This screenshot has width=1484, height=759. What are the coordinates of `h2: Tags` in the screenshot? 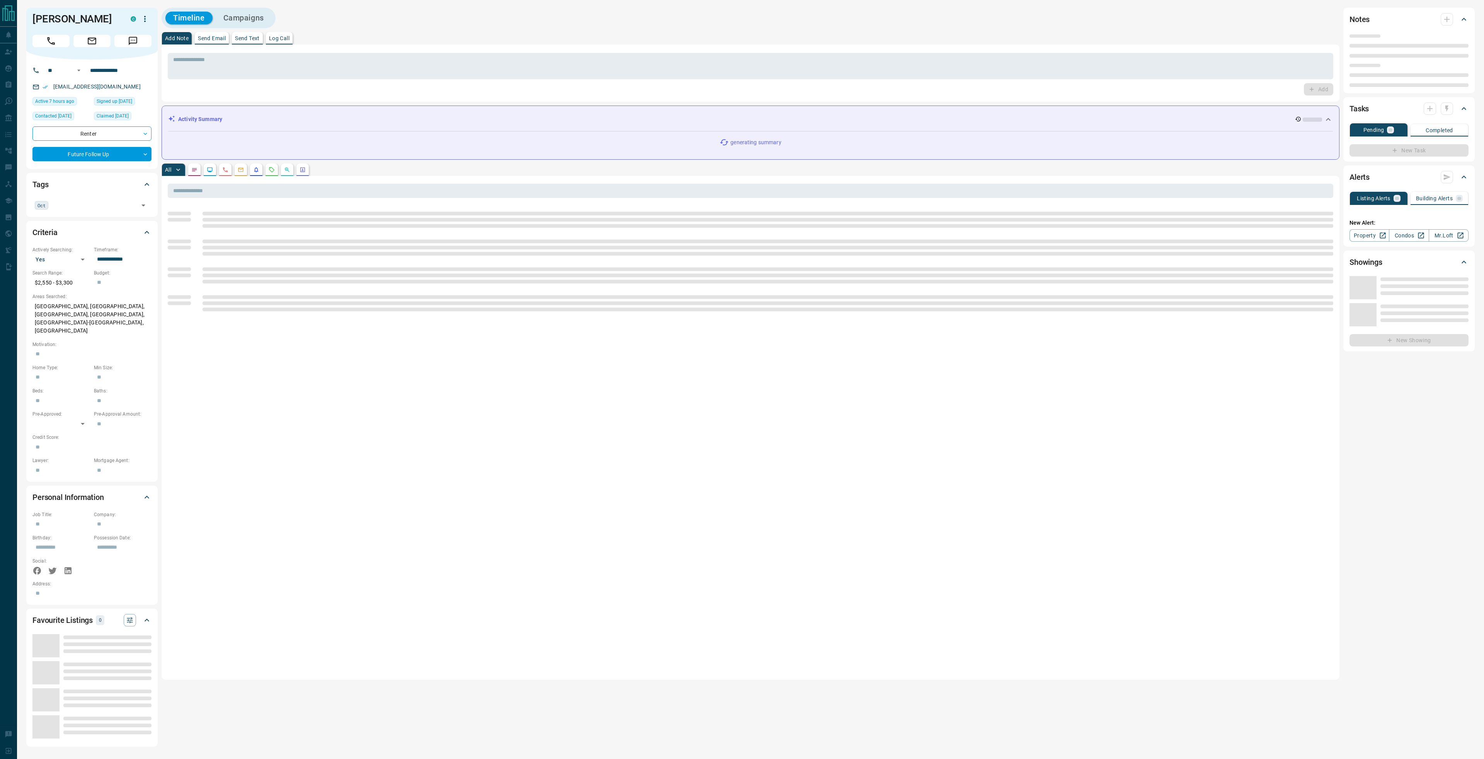 It's located at (40, 184).